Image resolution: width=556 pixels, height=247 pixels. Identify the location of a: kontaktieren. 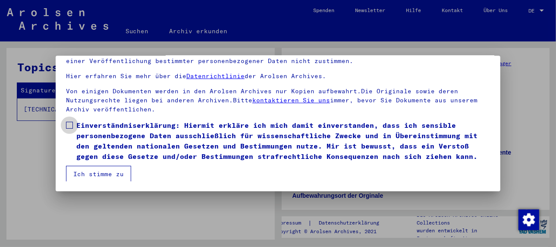
(109, 52).